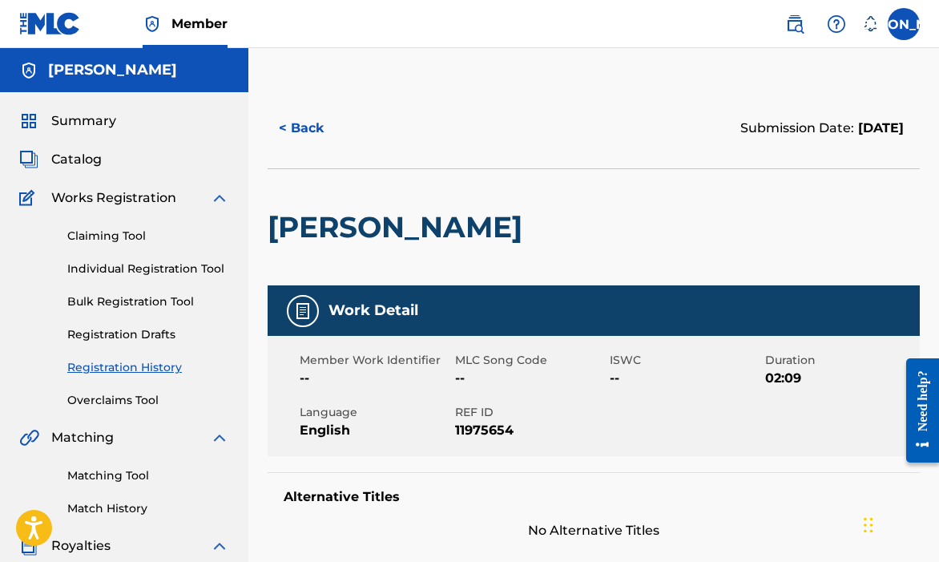 This screenshot has width=939, height=562. Describe the element at coordinates (373, 310) in the screenshot. I see `h5: Work Detail` at that location.